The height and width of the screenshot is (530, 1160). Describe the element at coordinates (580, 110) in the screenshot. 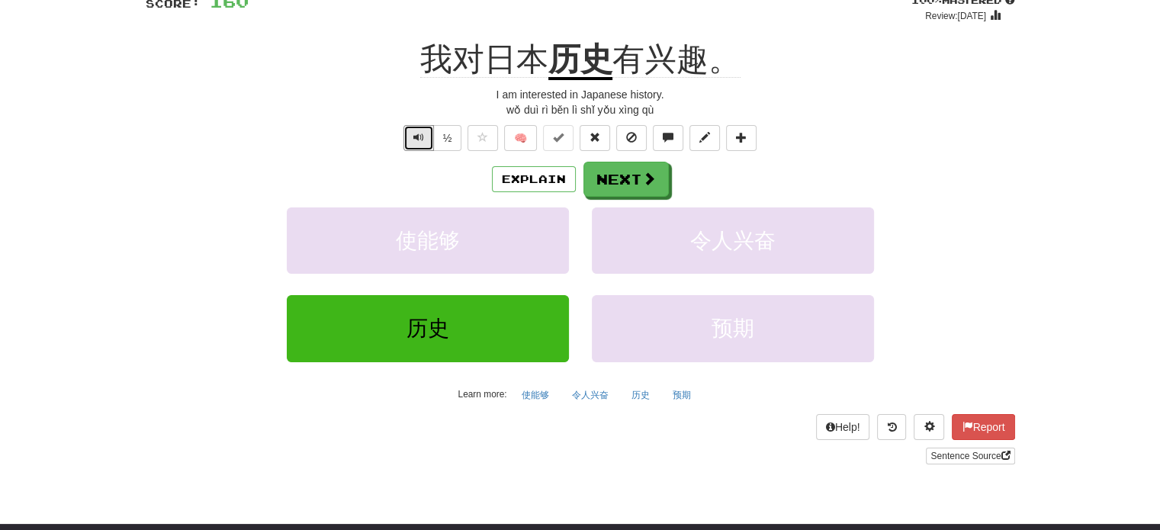

I see `div: wǒ duì rì běn lì shǐ yǒu xìng qù` at that location.